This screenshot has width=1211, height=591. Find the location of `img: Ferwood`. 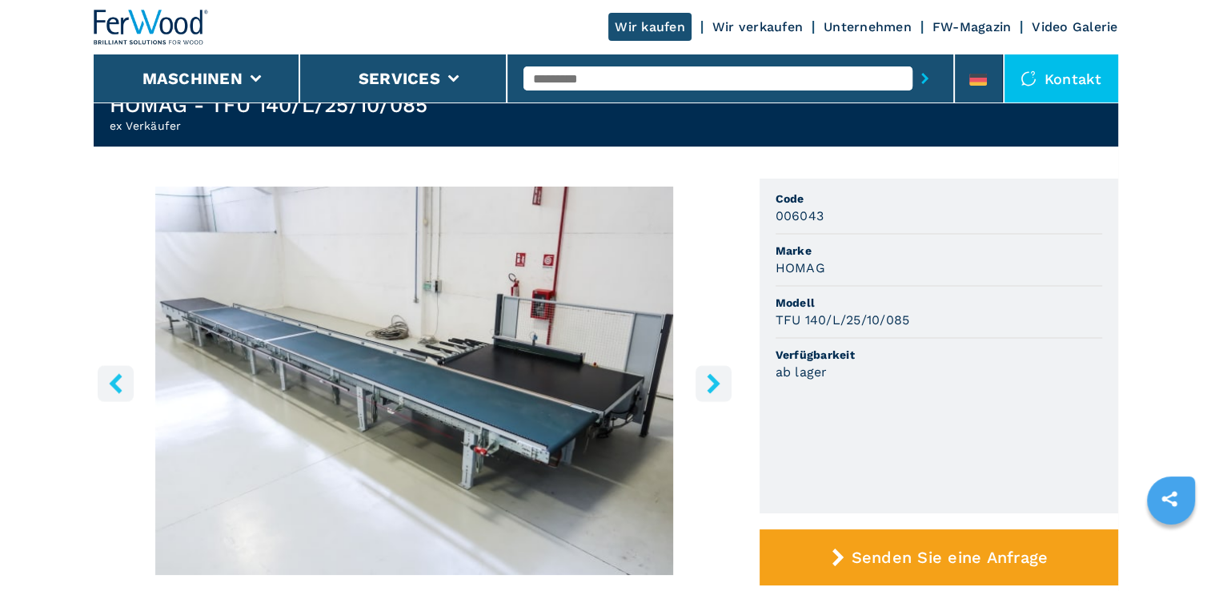

img: Ferwood is located at coordinates (151, 27).